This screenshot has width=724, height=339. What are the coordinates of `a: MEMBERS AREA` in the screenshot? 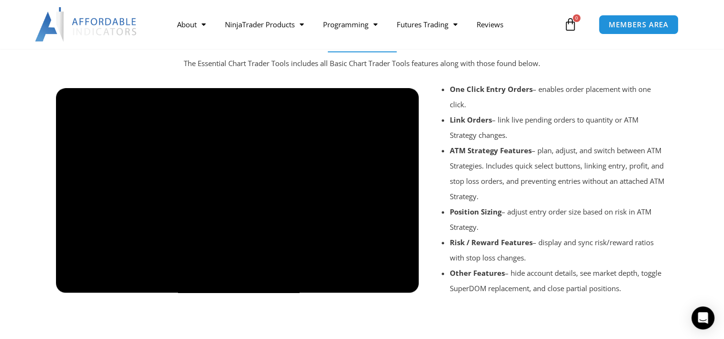 It's located at (638, 24).